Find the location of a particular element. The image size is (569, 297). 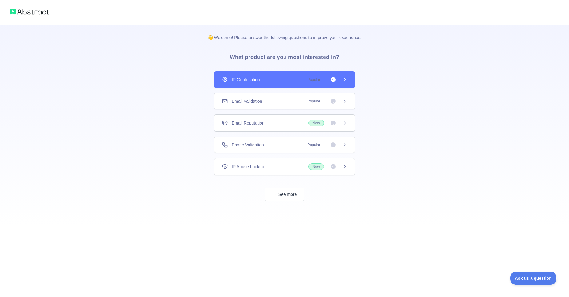

span: IP Abuse Lookup is located at coordinates (248, 167).